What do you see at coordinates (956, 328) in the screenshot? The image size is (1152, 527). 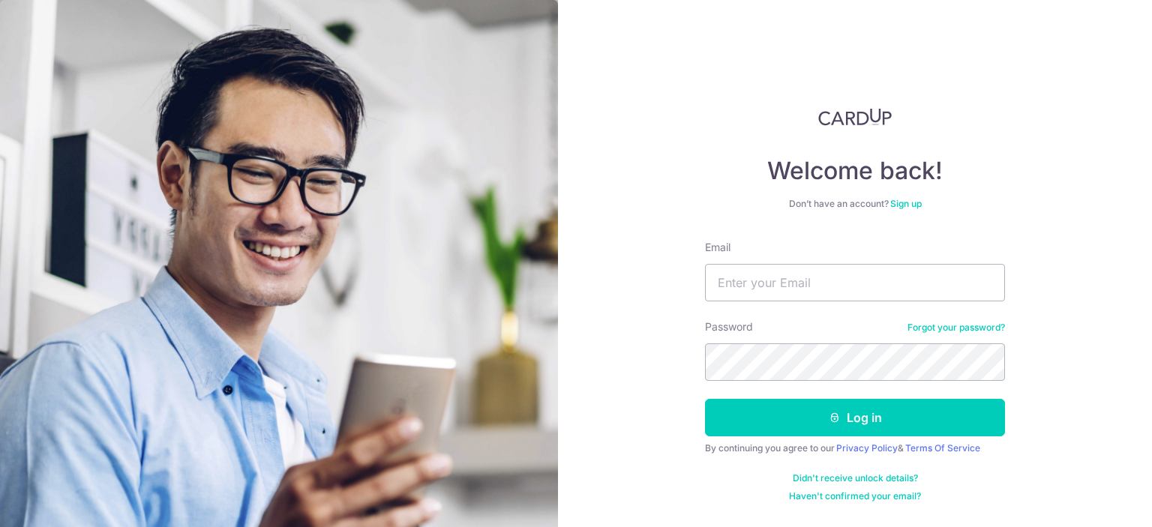 I see `a: Forgot your password?` at bounding box center [956, 328].